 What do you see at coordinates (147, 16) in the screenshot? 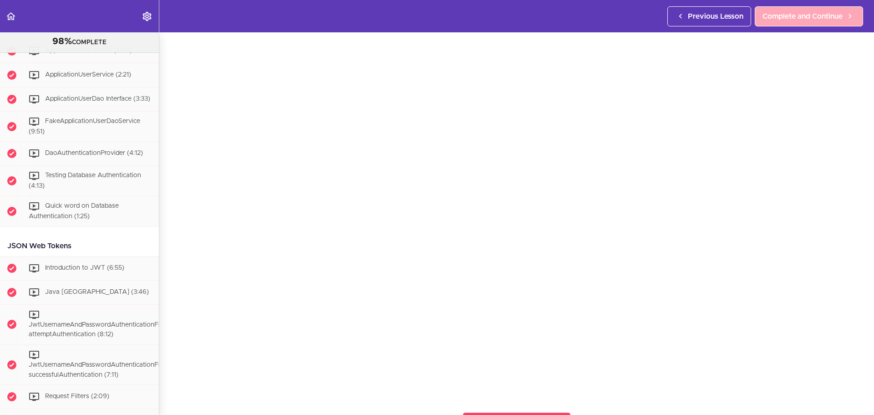
I see `svg: Settings Menu` at bounding box center [147, 16].